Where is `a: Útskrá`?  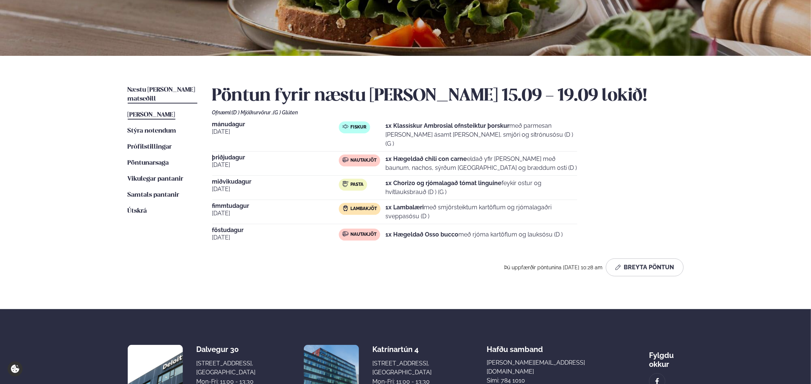 a: Útskrá is located at coordinates (137, 211).